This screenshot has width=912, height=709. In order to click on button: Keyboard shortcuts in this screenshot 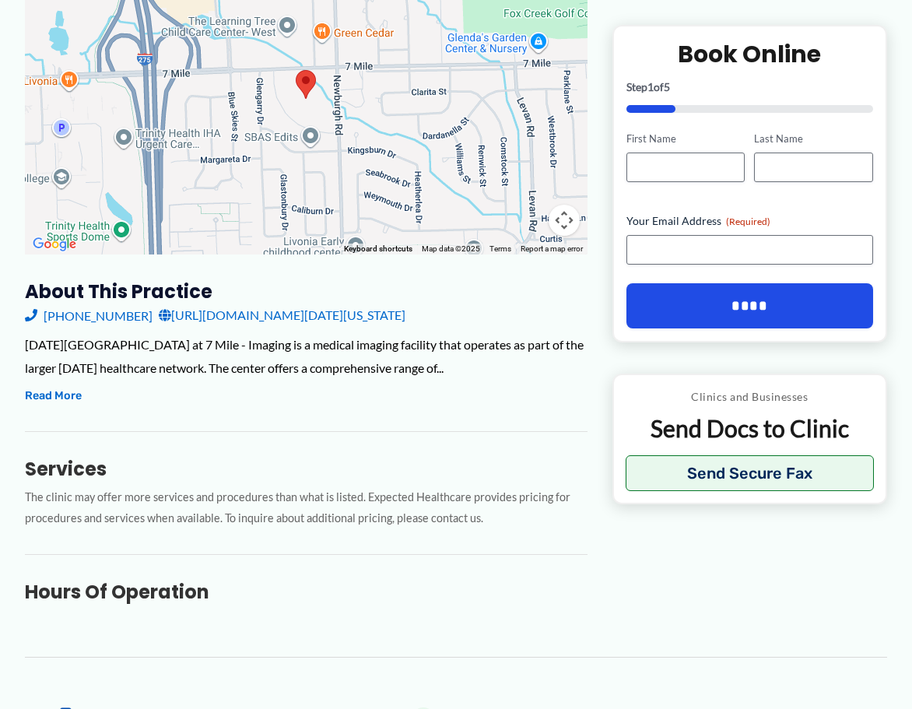, I will do `click(378, 249)`.